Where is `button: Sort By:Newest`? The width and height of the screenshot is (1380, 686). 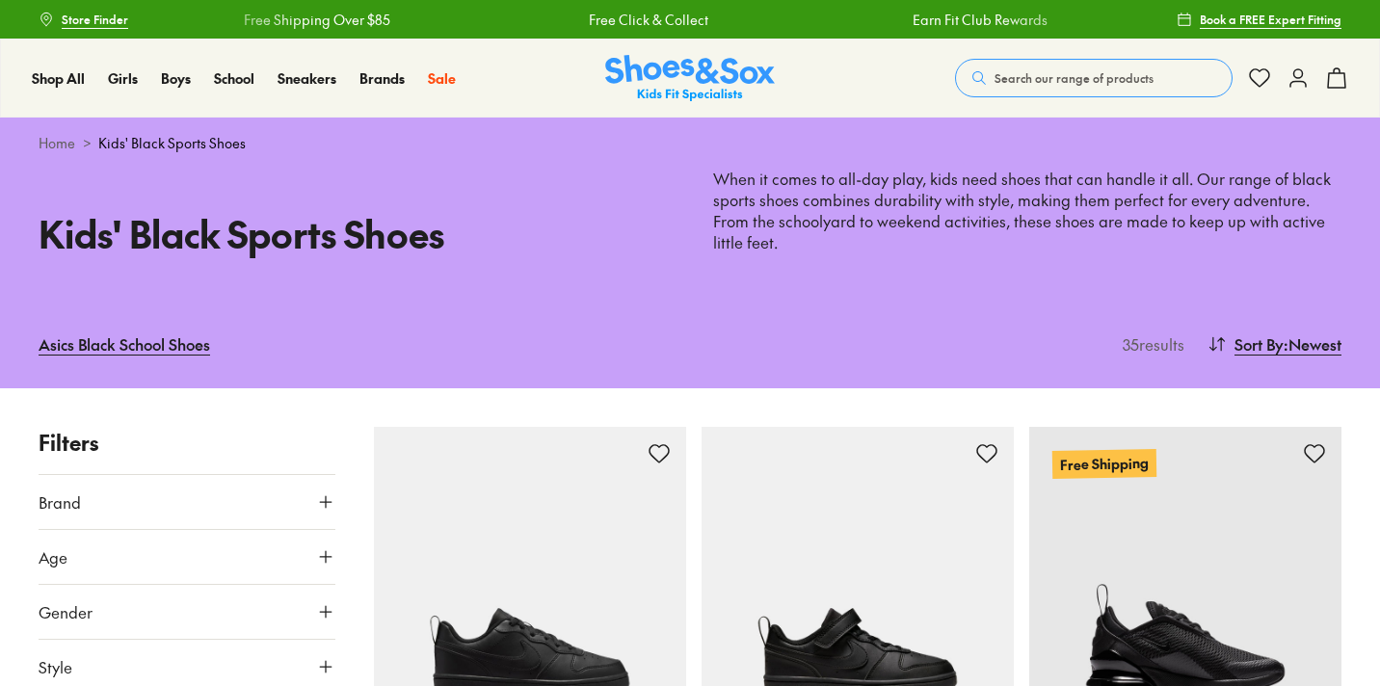
button: Sort By:Newest is located at coordinates (1274, 344).